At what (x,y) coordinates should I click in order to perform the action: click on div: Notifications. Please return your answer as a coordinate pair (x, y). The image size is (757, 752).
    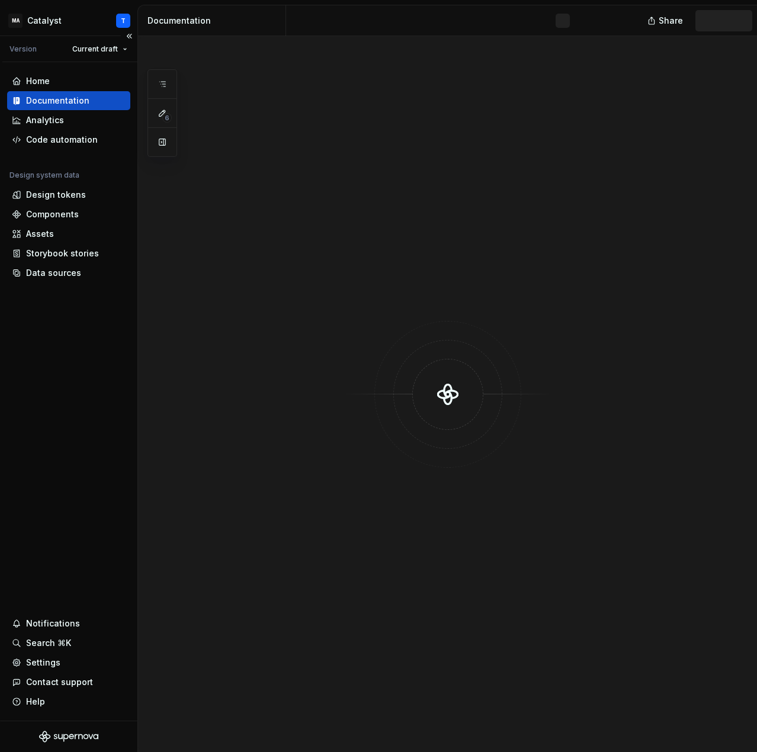
    Looking at the image, I should click on (53, 623).